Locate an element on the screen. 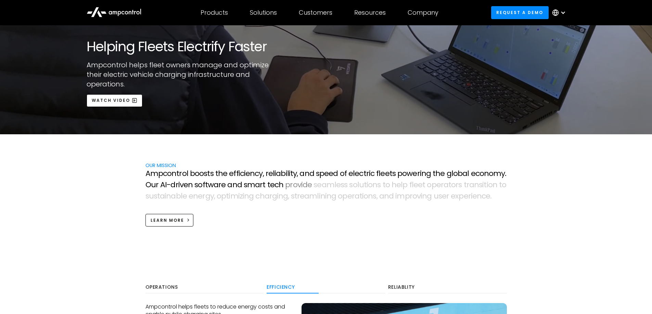 This screenshot has height=314, width=652. span: z is located at coordinates (241, 196).